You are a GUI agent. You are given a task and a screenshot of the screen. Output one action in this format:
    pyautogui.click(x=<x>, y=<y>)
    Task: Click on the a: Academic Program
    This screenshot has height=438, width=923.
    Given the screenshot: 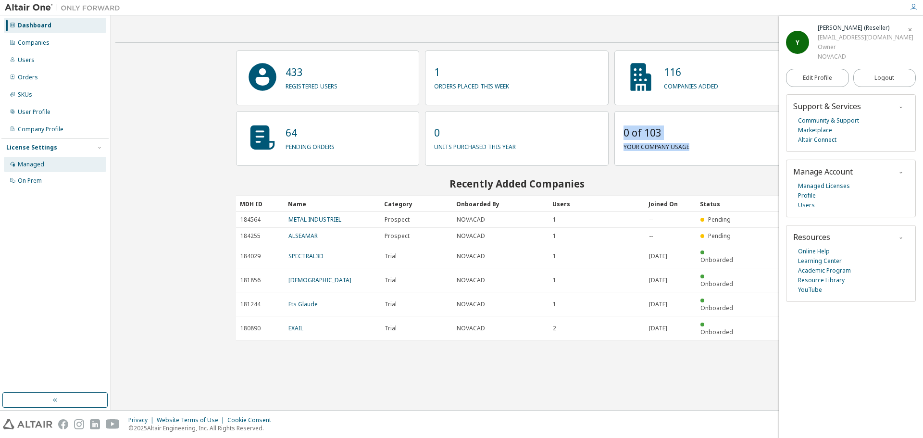 What is the action you would take?
    pyautogui.click(x=824, y=271)
    